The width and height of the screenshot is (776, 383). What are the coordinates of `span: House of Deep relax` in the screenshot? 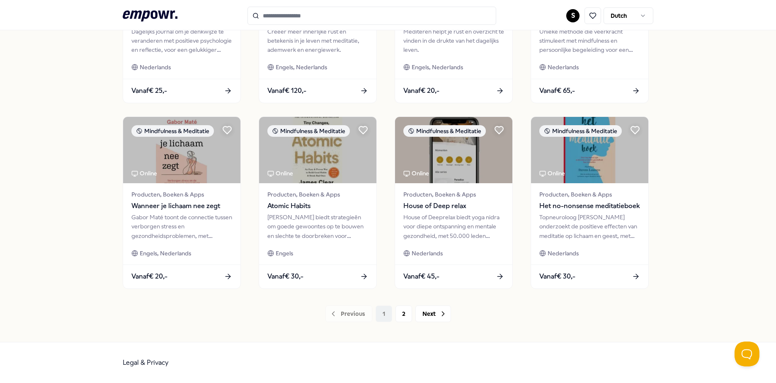 It's located at (454, 206).